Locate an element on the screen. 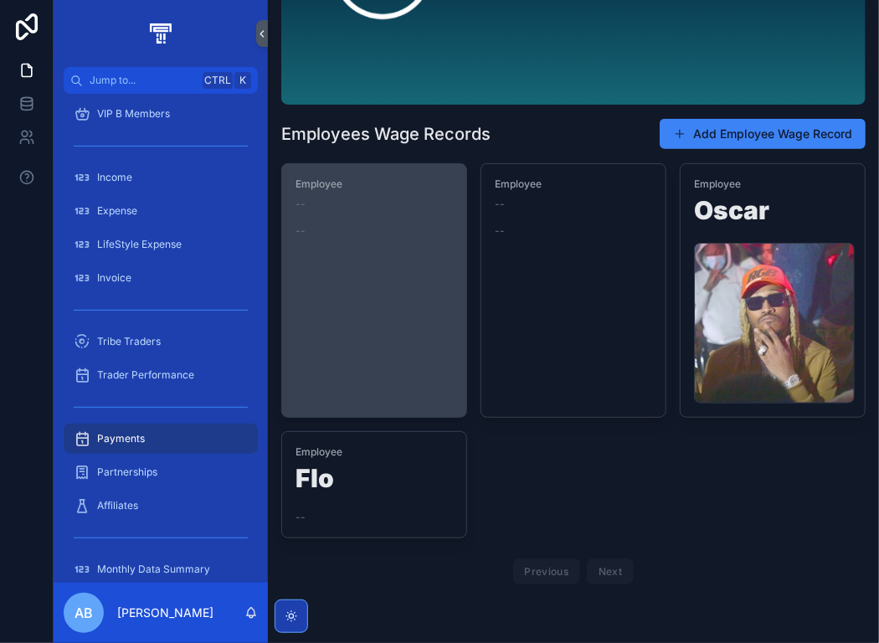 The height and width of the screenshot is (643, 879). a: Monthly Data Summary is located at coordinates (161, 569).